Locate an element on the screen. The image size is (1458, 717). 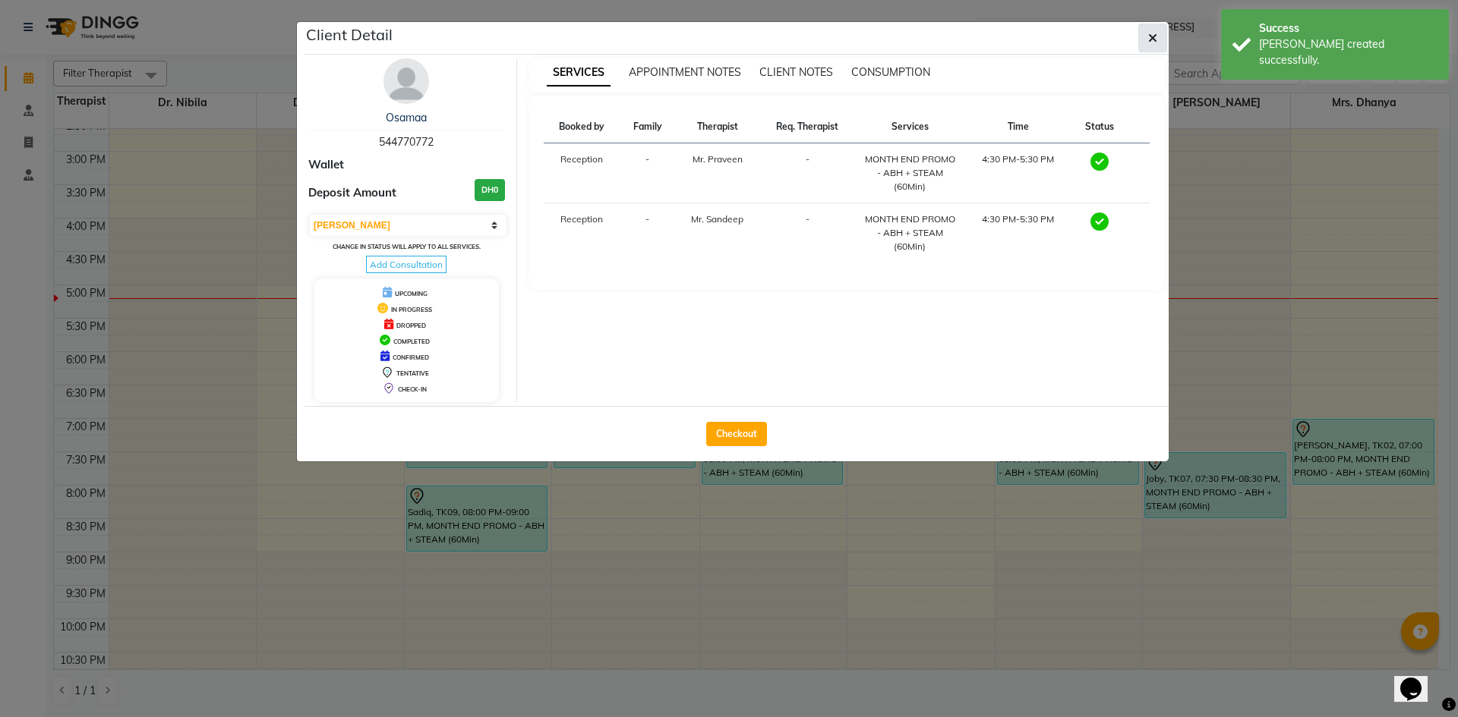
span: CONSUMPTION is located at coordinates (891, 72).